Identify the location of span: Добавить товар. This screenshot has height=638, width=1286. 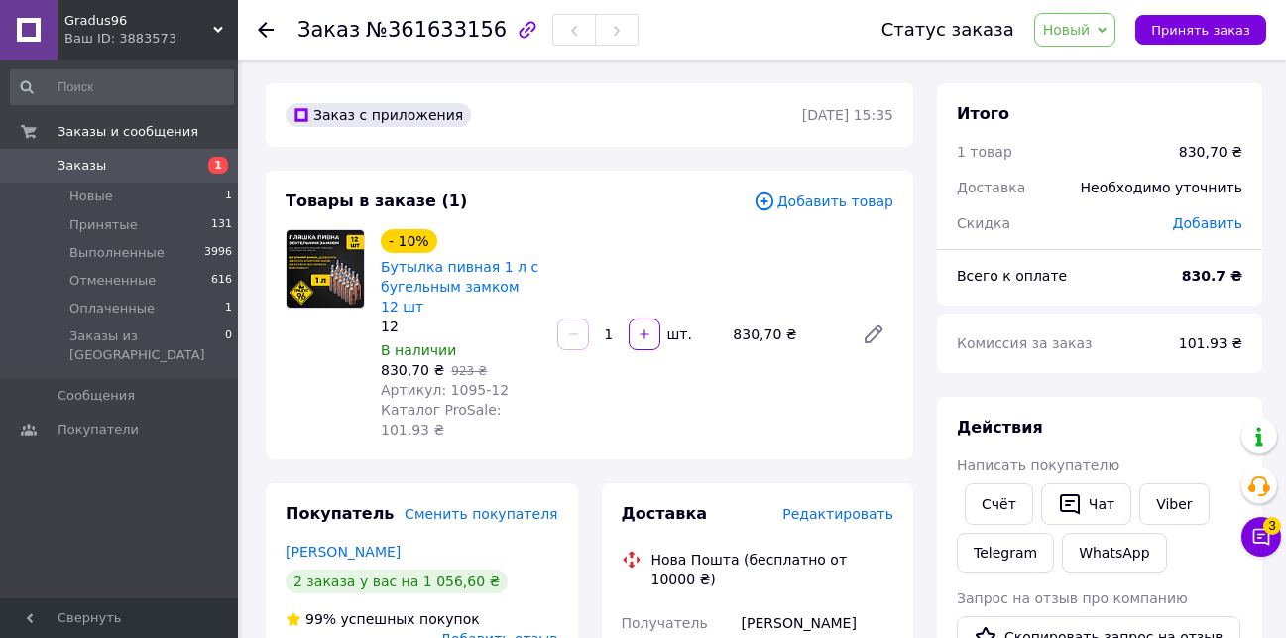
(823, 201).